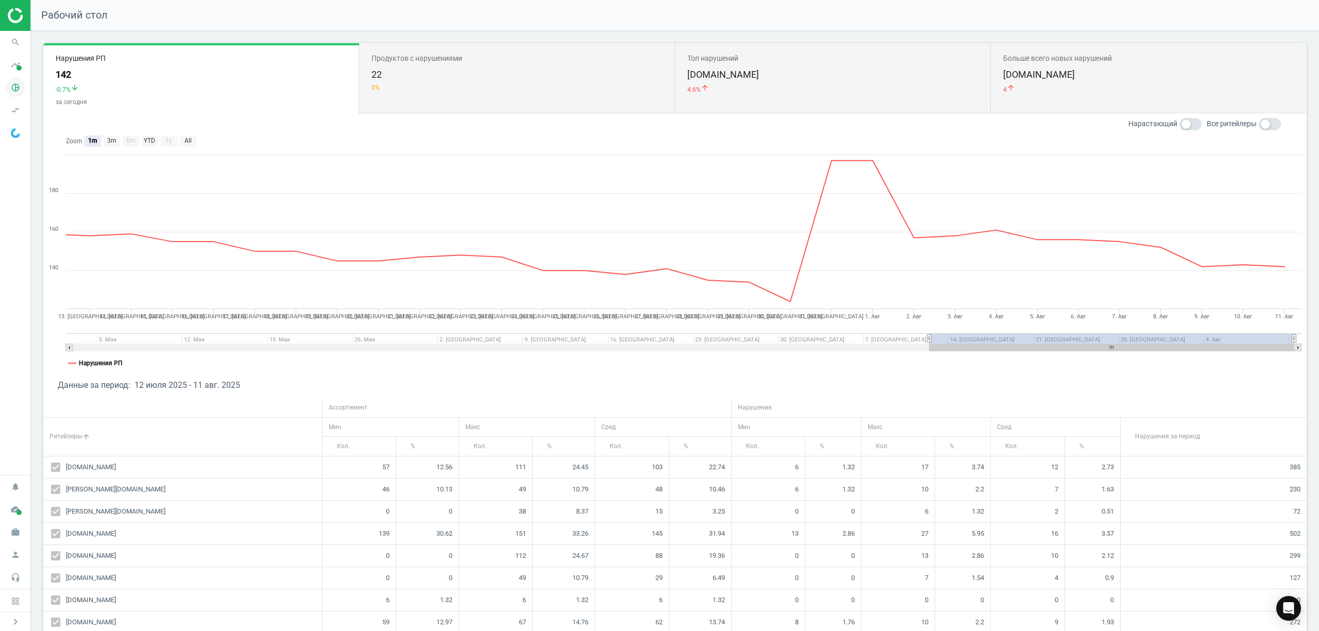 Image resolution: width=1319 pixels, height=631 pixels. What do you see at coordinates (517, 58) in the screenshot?
I see `div: Продуктов с нарушениями` at bounding box center [517, 58].